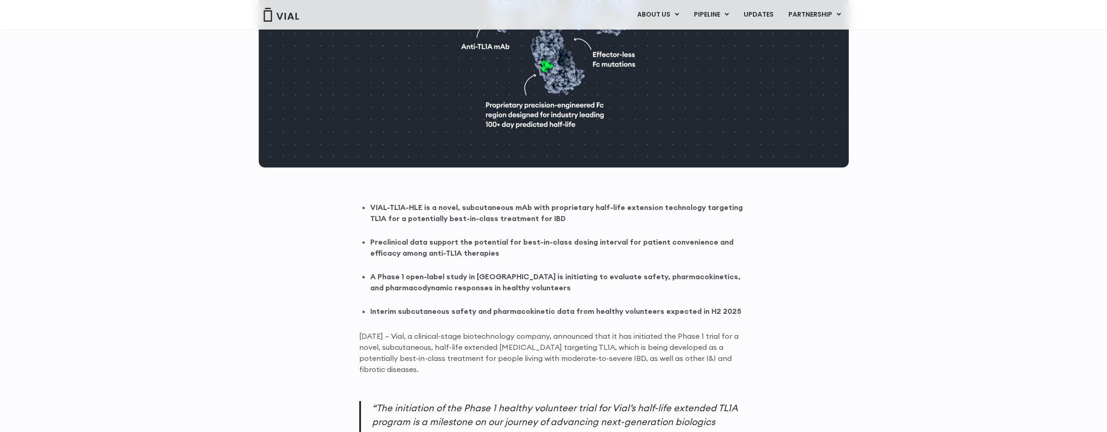 This screenshot has width=1107, height=432. Describe the element at coordinates (758, 15) in the screenshot. I see `a: UPDATES` at that location.